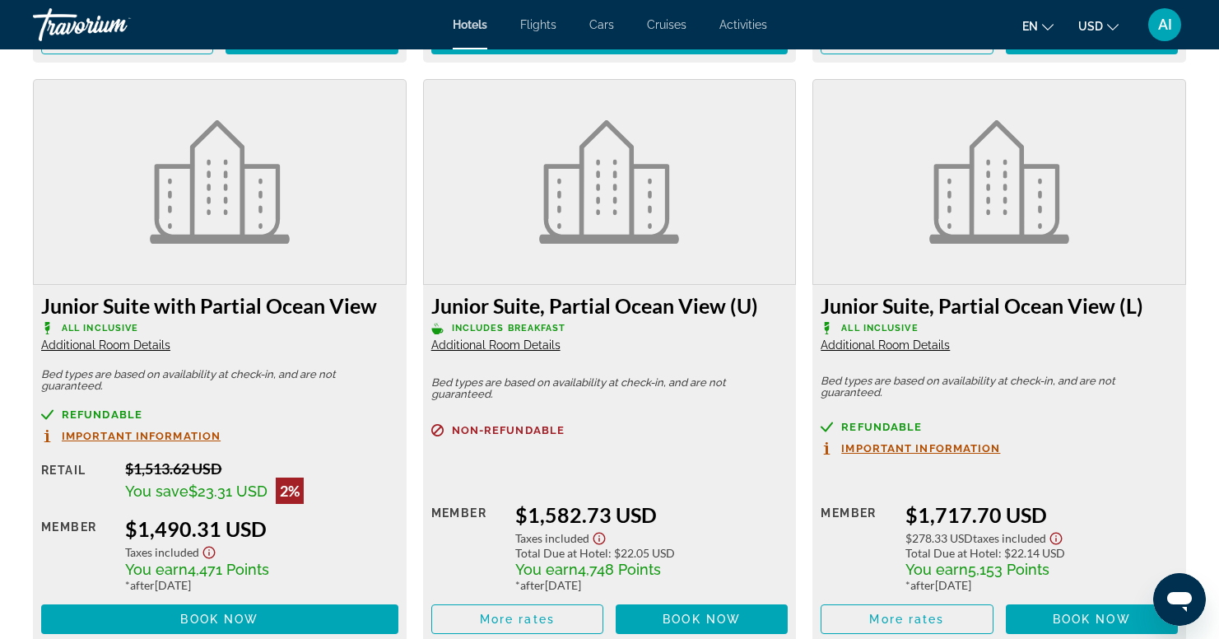 This screenshot has width=1219, height=639. Describe the element at coordinates (220, 182) in the screenshot. I see `img: Junior Suite with Partial Ocean View` at that location.